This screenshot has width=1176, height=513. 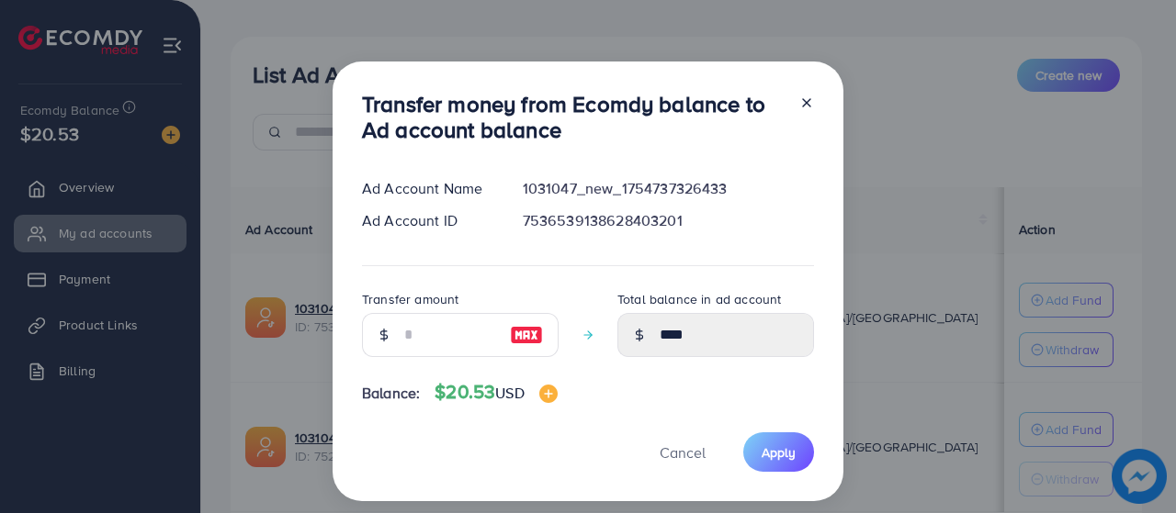 What do you see at coordinates (427, 220) in the screenshot?
I see `div: Ad Account ID` at bounding box center [427, 220].